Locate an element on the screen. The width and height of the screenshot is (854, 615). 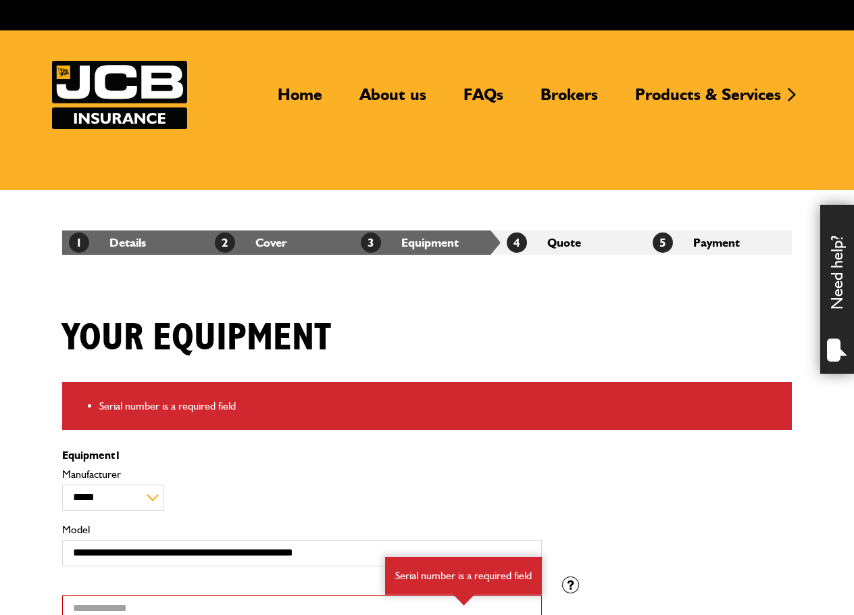
span: 3 is located at coordinates (371, 243).